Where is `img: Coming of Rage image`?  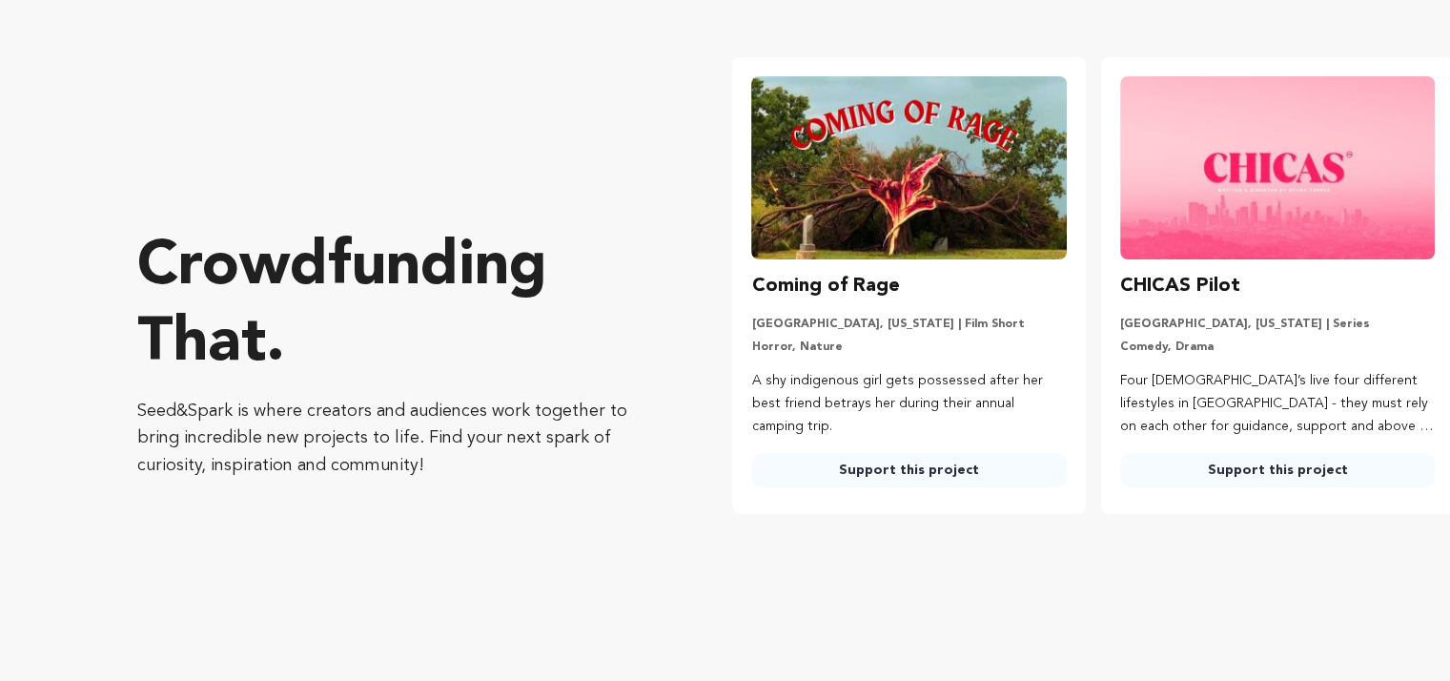 img: Coming of Rage image is located at coordinates (909, 168).